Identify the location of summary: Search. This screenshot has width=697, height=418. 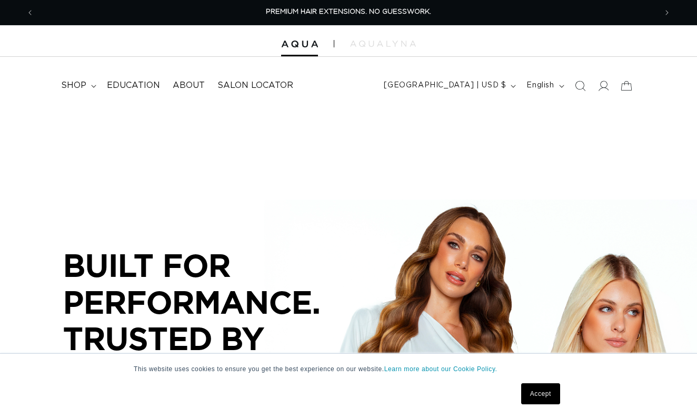
(580, 86).